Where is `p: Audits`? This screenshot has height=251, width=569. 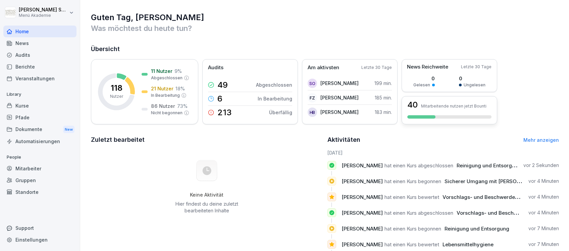 p: Audits is located at coordinates (216, 67).